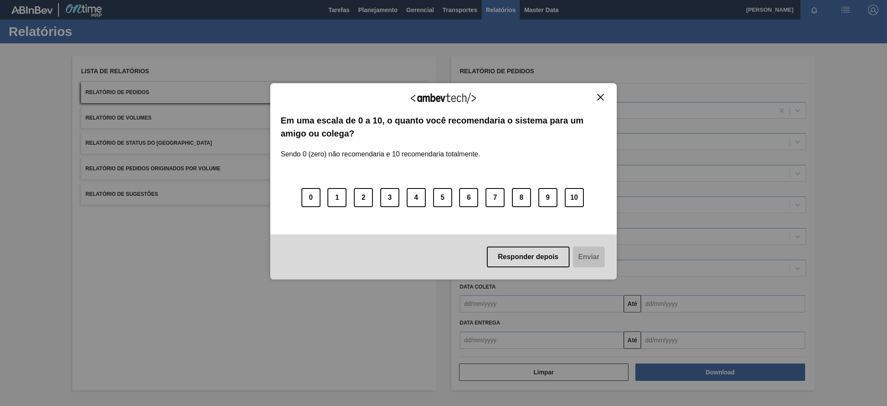 The height and width of the screenshot is (406, 887). Describe the element at coordinates (443, 127) in the screenshot. I see `label: Em uma escala de 0 a 10, o quanto você recomendaria o sistema para um amigo ou colega?` at that location.